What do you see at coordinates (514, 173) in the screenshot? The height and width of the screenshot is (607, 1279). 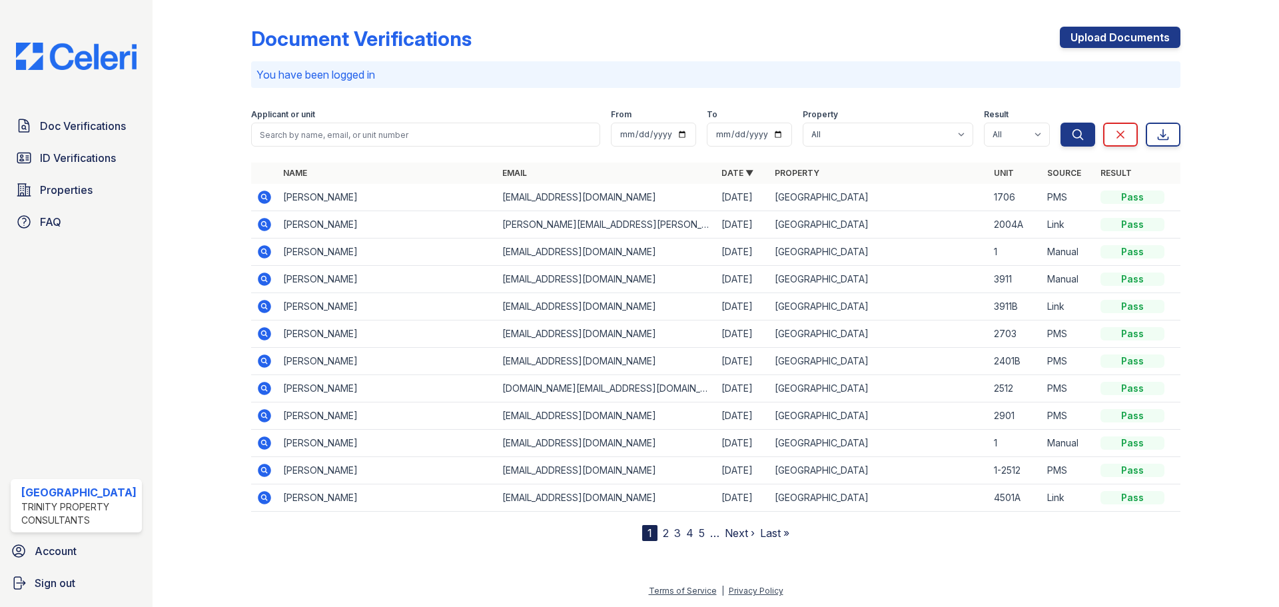 I see `a: Email` at bounding box center [514, 173].